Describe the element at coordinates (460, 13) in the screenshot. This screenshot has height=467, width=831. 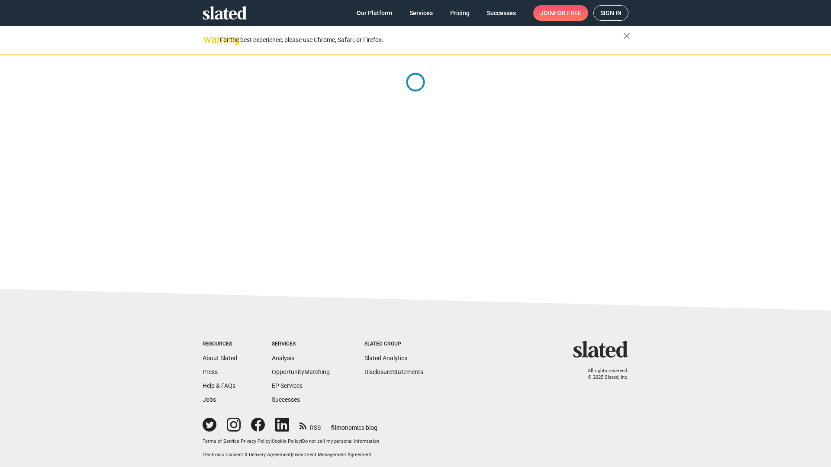
I see `span: Pricing` at that location.